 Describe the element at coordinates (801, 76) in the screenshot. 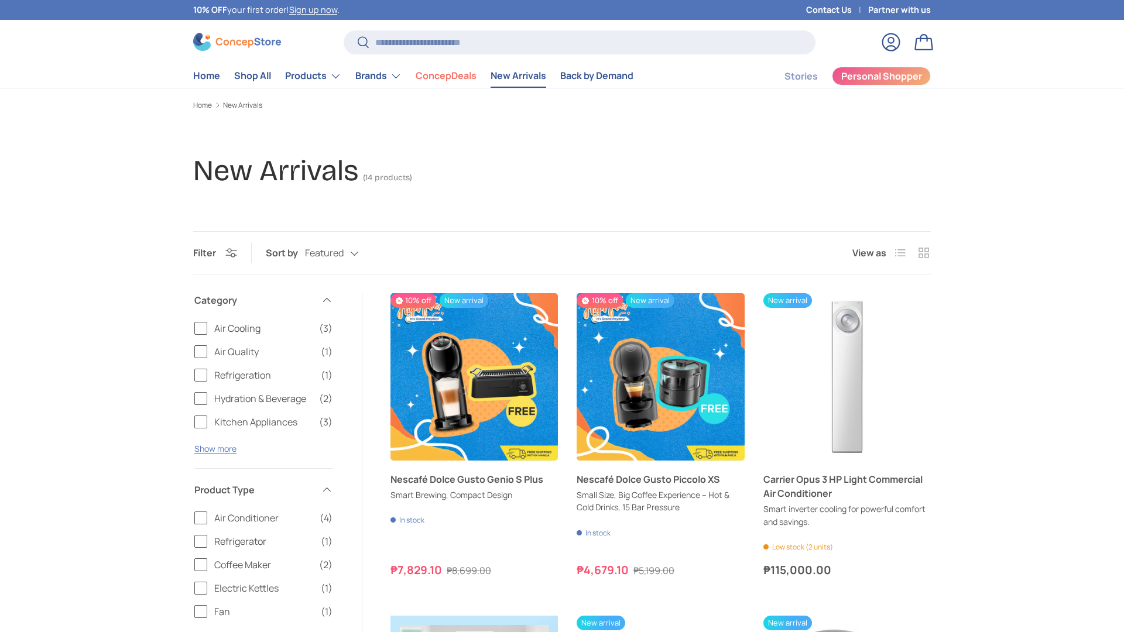

I see `a: Stories` at that location.